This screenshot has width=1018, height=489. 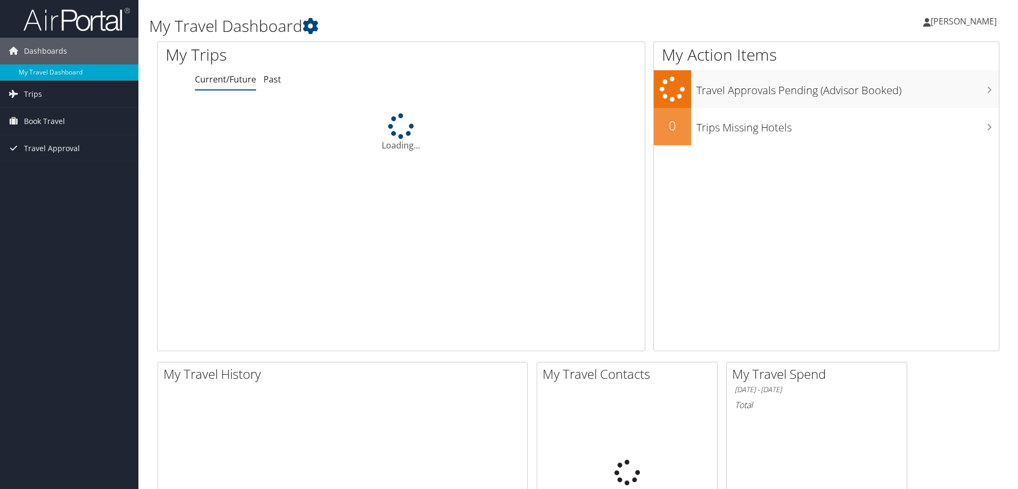 I want to click on h1: My Travel Dashboard, so click(x=435, y=26).